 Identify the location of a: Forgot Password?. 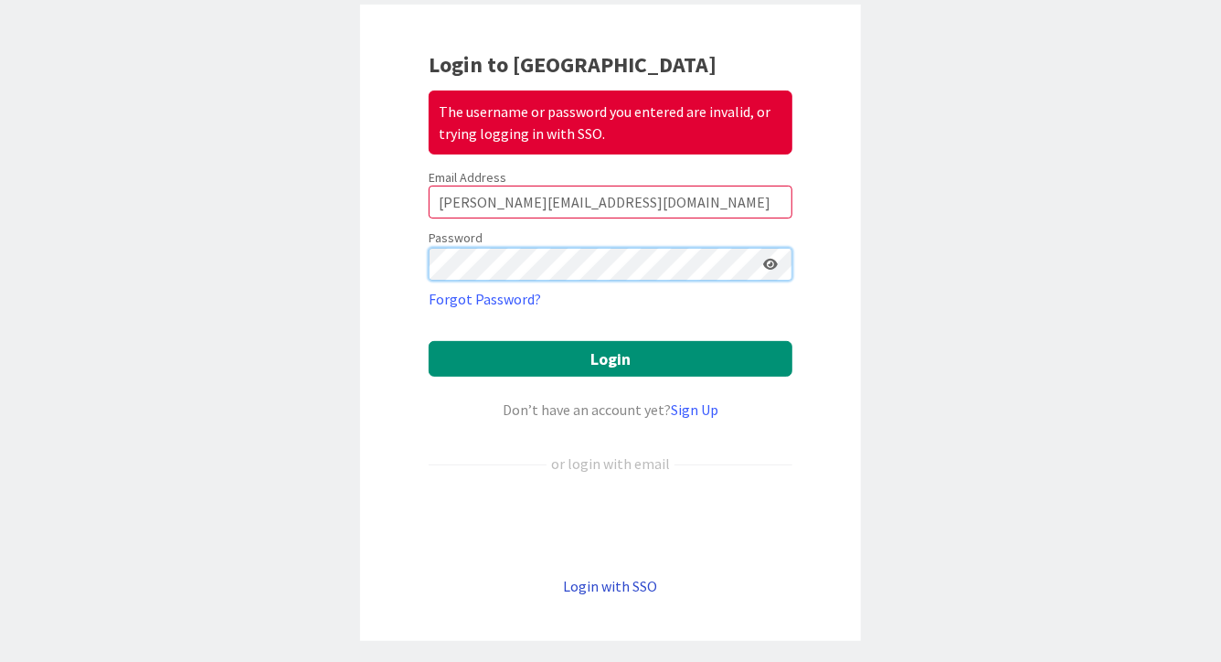
(484, 299).